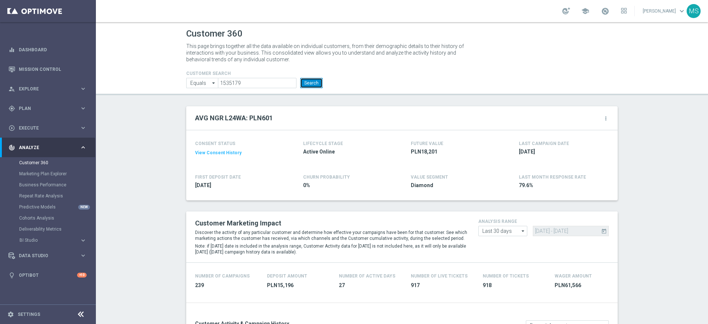 Image resolution: width=708 pixels, height=324 pixels. I want to click on span: PLN61,566, so click(586, 285).